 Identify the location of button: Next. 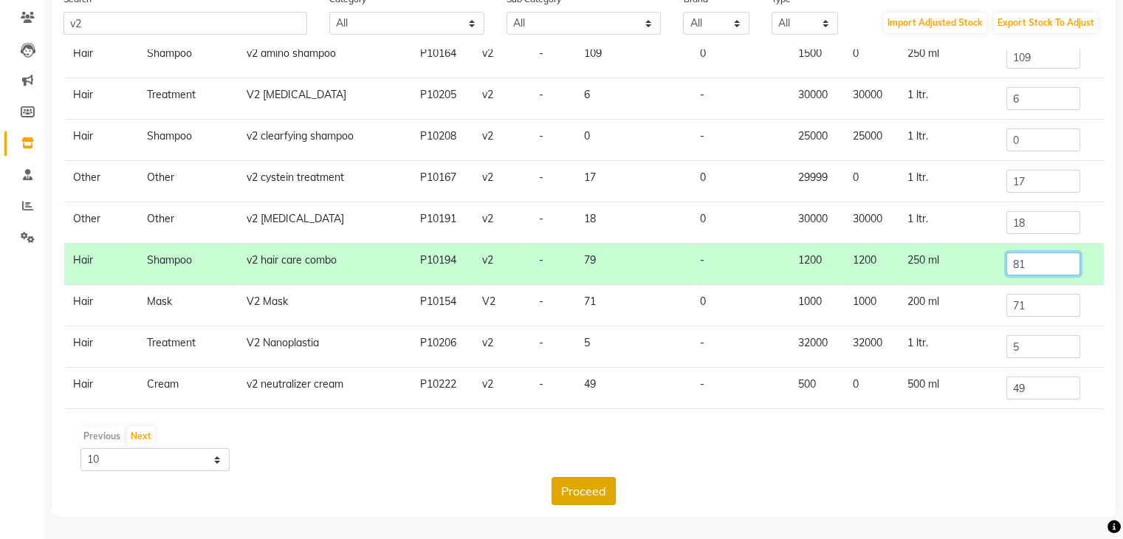
(141, 436).